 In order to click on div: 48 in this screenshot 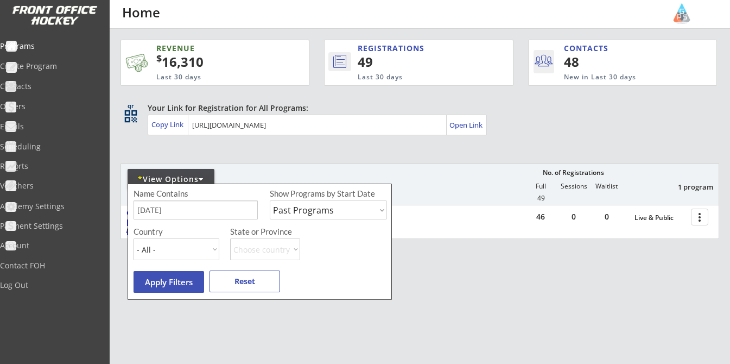, I will do `click(597, 62)`.